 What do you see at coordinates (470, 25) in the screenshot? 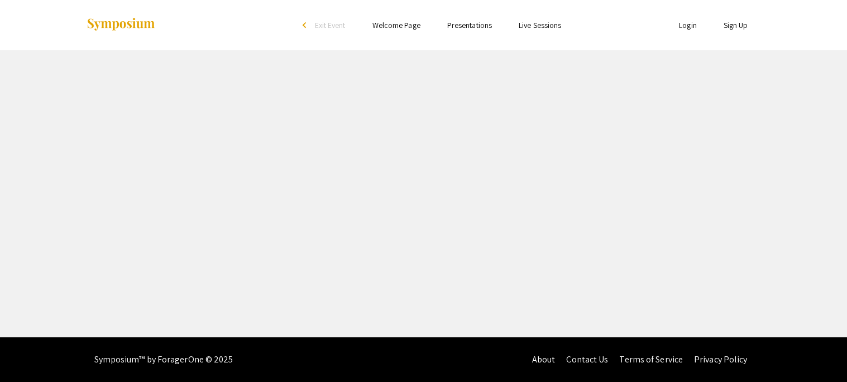
I see `a: Presentations` at bounding box center [470, 25].